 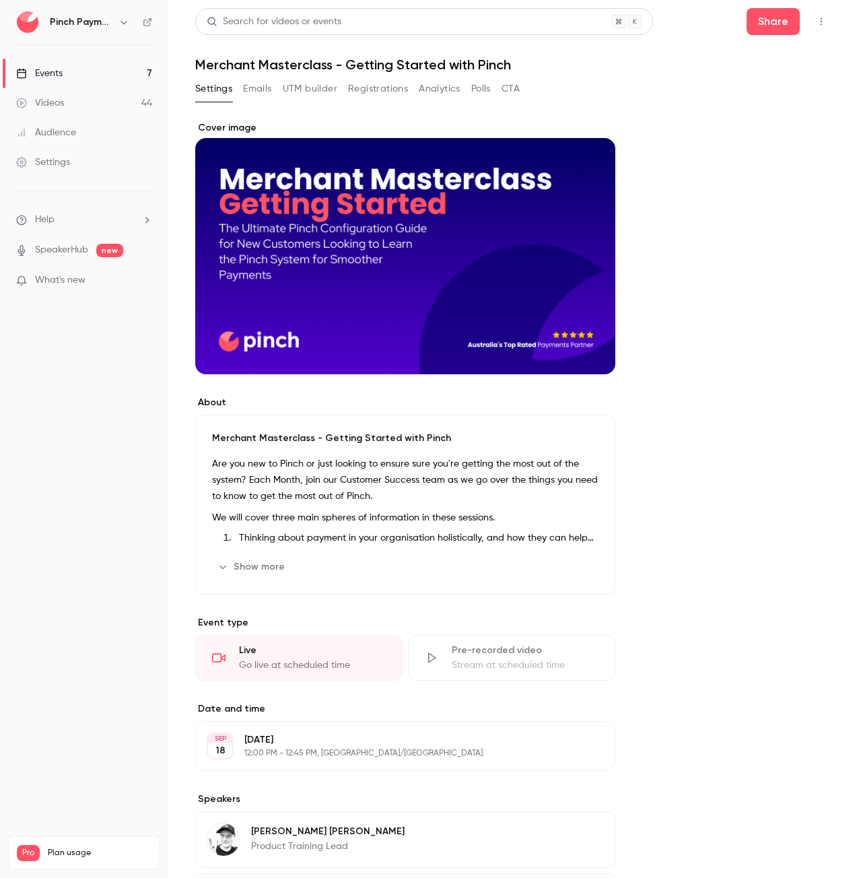 What do you see at coordinates (46, 133) in the screenshot?
I see `div: Audience` at bounding box center [46, 133].